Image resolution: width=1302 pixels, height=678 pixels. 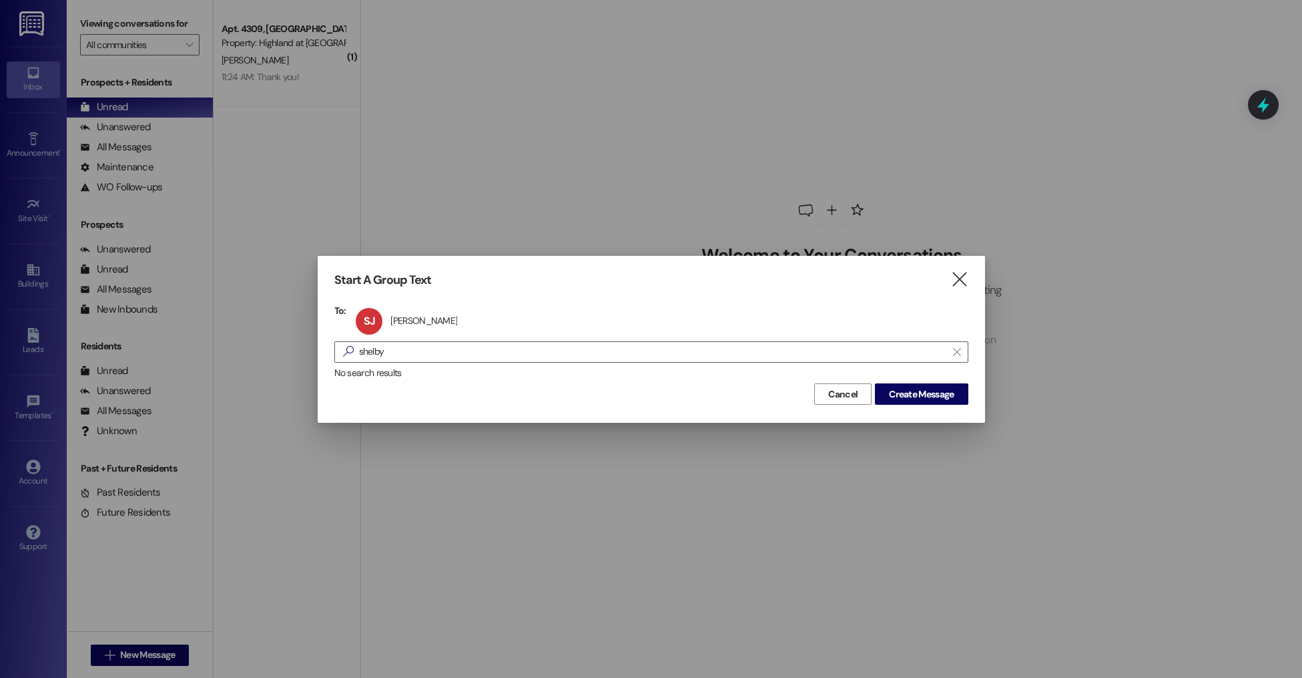 I want to click on div: No search results, so click(x=652, y=372).